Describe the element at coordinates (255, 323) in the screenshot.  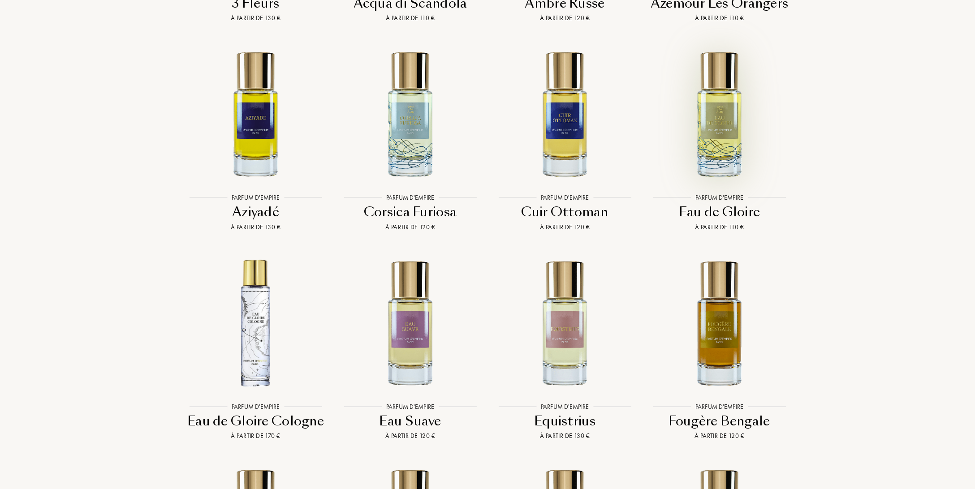
I see `img: Eau de Gloire Cologne Parfum D Empire` at that location.